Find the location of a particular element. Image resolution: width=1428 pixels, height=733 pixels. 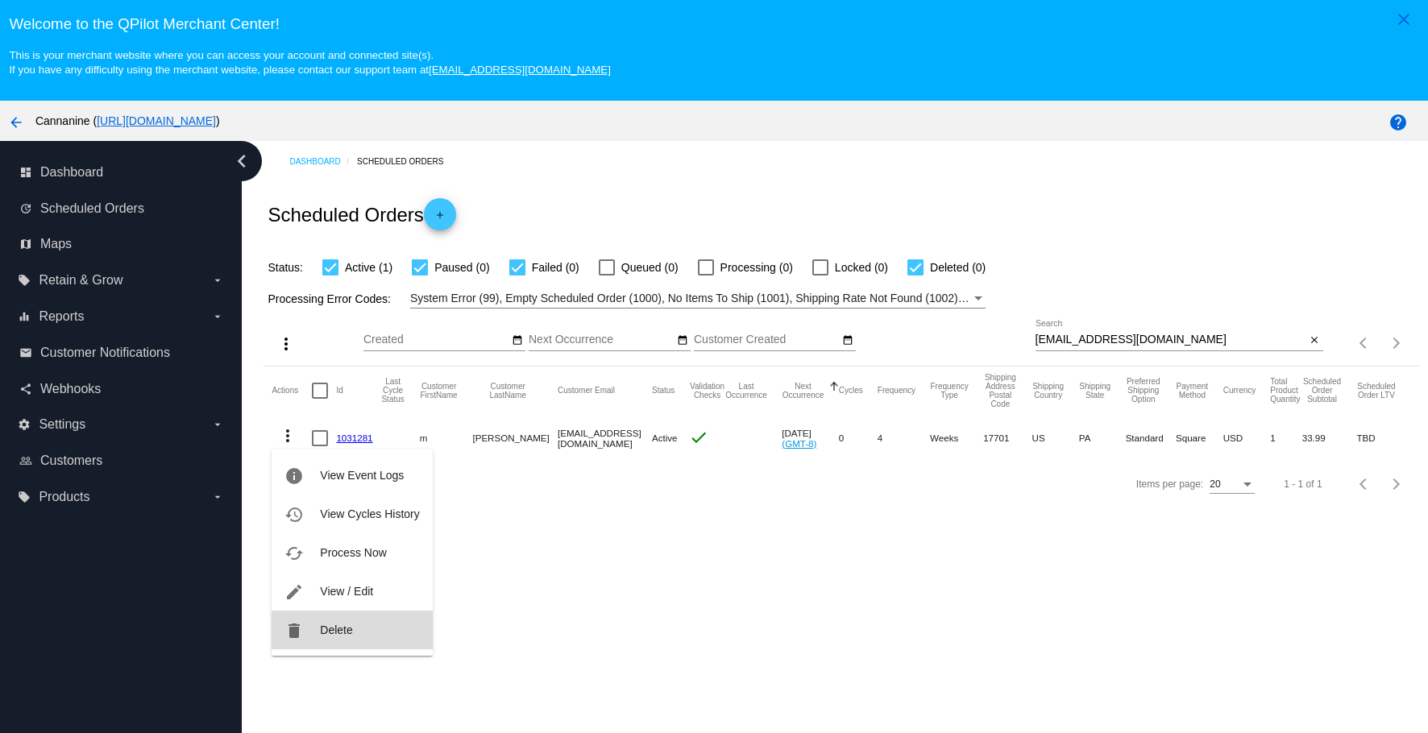

span: View Cycles History is located at coordinates (369, 514).